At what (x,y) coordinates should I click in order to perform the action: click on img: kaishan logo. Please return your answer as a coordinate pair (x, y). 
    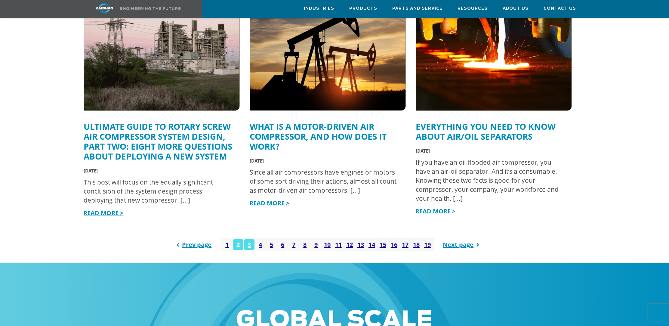
    Looking at the image, I should click on (104, 8).